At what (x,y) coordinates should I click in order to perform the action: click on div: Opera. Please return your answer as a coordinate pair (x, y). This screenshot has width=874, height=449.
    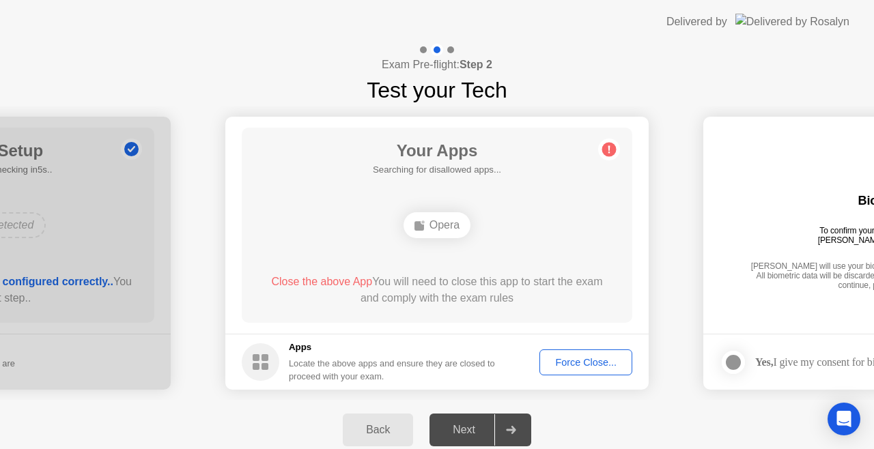
    Looking at the image, I should click on (437, 225).